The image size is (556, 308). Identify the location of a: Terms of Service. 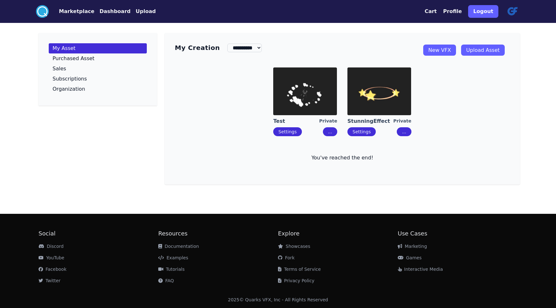
(299, 269).